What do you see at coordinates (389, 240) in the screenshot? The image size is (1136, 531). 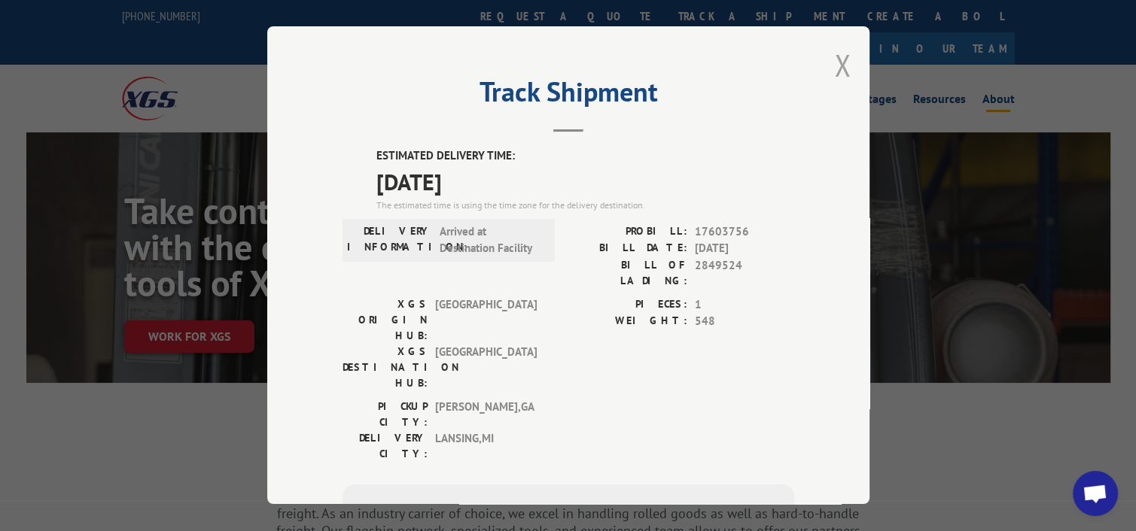 I see `label: DELIVERY INFORMATION:` at bounding box center [389, 240].